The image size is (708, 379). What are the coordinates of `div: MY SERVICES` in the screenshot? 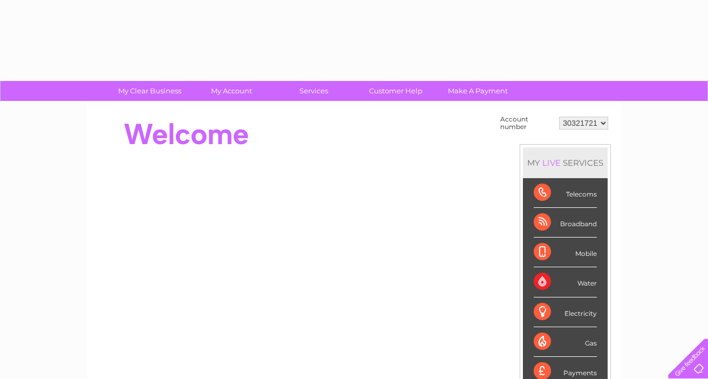 It's located at (565, 162).